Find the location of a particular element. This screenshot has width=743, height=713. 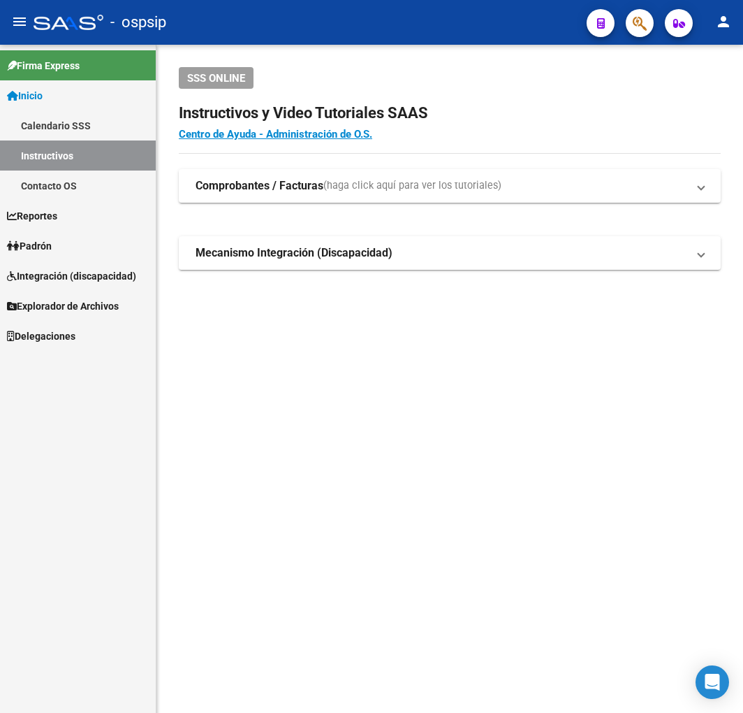

span: Integración (discapacidad) is located at coordinates (71, 276).